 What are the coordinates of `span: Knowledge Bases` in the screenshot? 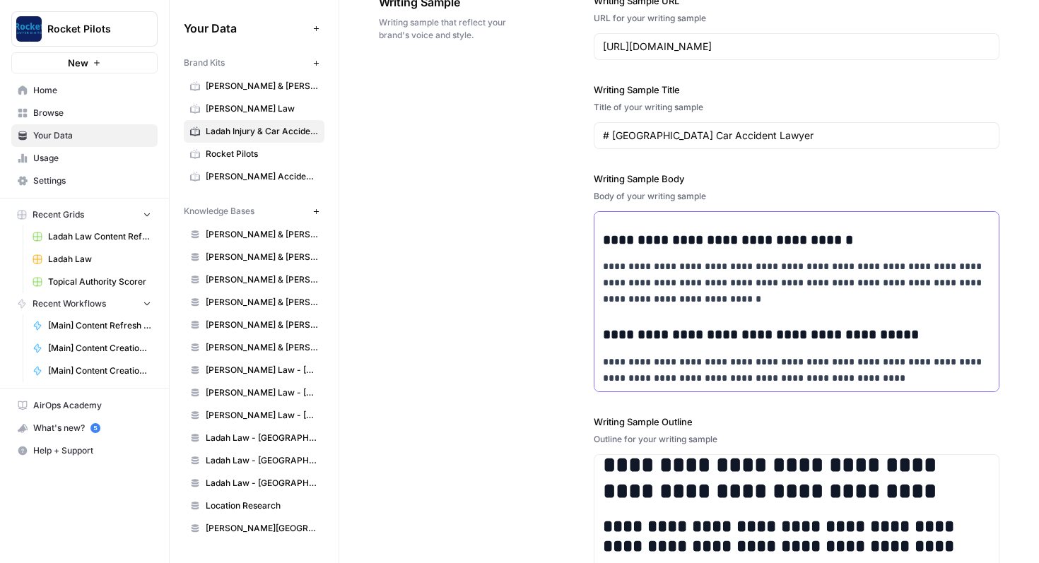 It's located at (219, 211).